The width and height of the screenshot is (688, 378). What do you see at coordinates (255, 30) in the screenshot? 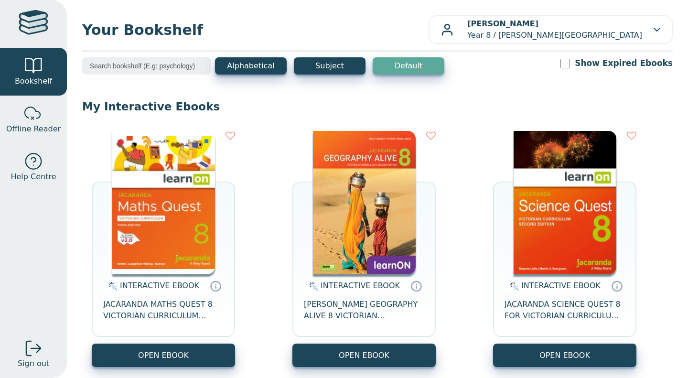
I see `span: Your Bookshelf` at bounding box center [255, 30].